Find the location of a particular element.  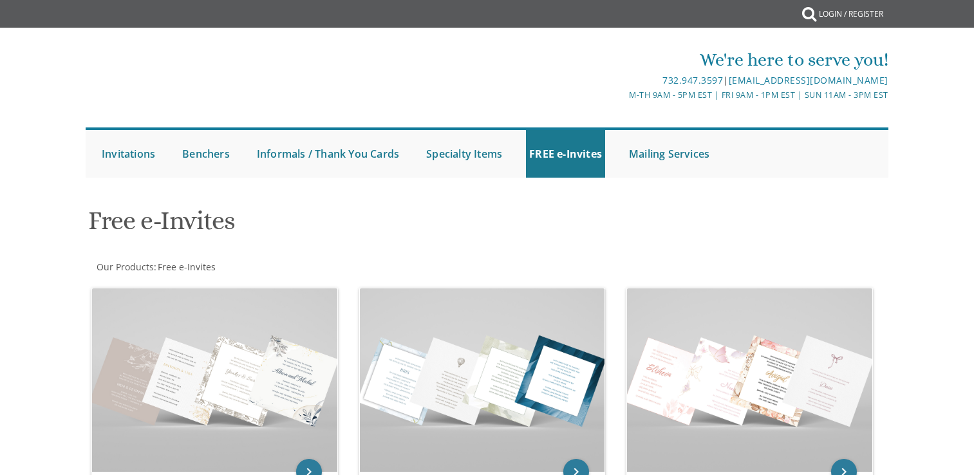

img: Kiddush Invitations is located at coordinates (749, 380).